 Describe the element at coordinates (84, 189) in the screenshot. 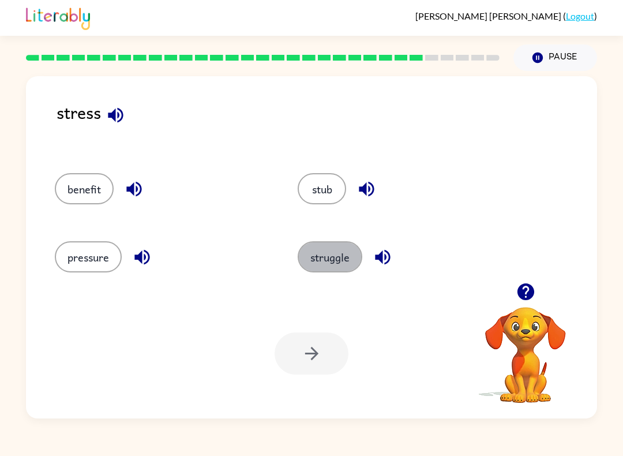

I see `button: benefit` at that location.